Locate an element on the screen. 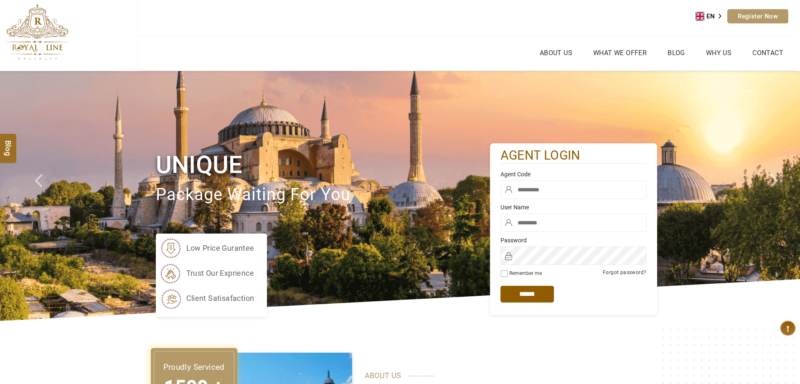 Image resolution: width=800 pixels, height=384 pixels. a: Why Us is located at coordinates (718, 53).